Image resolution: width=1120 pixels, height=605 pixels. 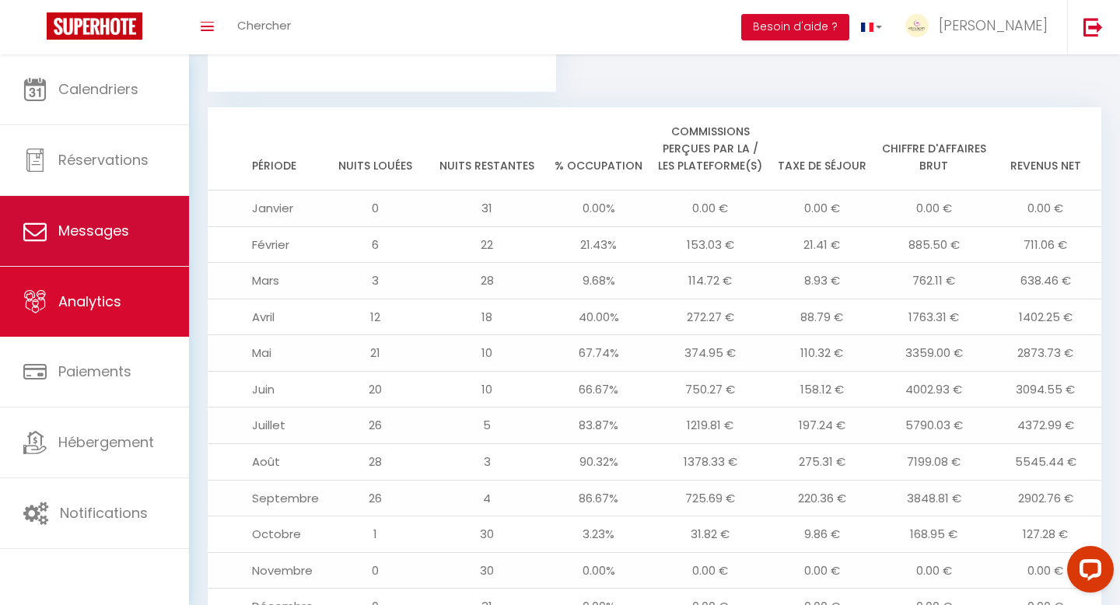 I want to click on td: Mai, so click(x=264, y=353).